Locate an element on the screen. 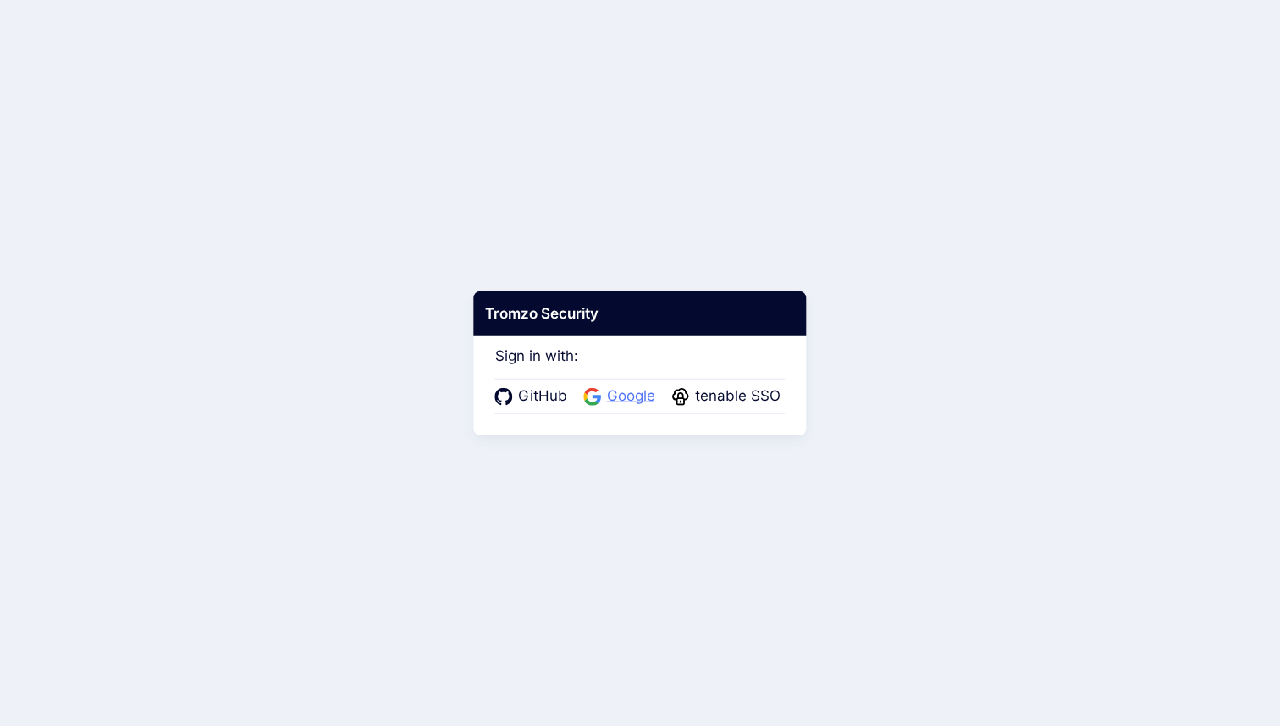 This screenshot has height=726, width=1280. div: Tromzo Security is located at coordinates (639, 313).